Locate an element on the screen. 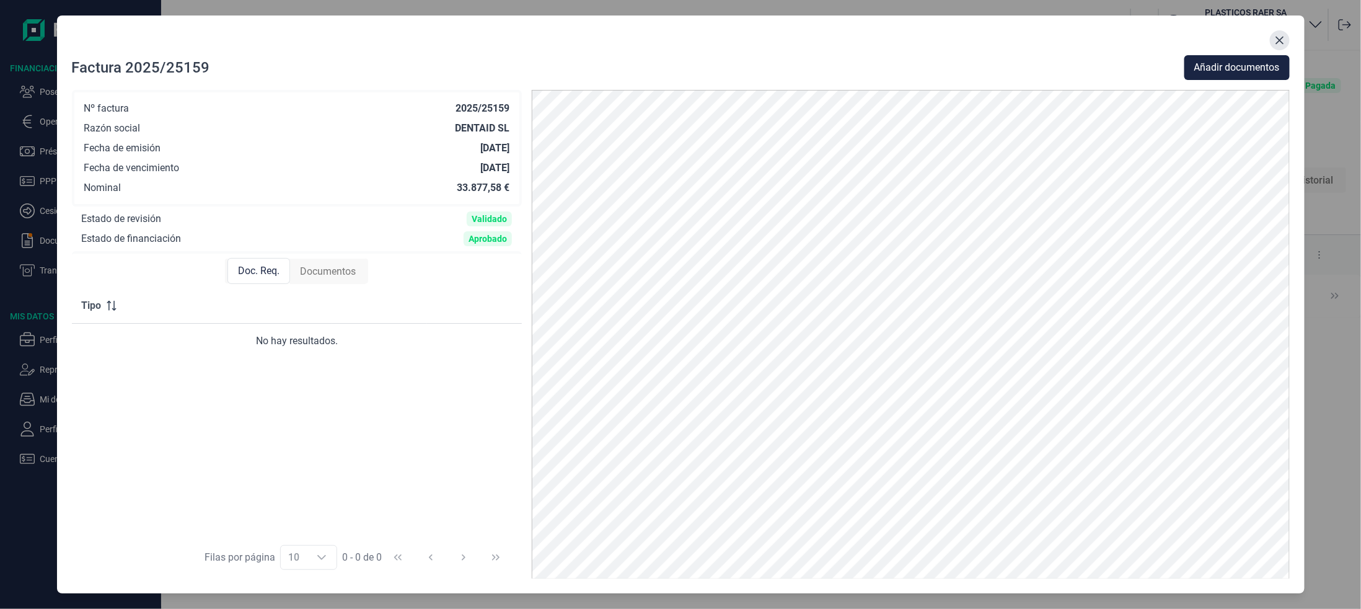  div: Estado de revisión is located at coordinates (122, 219).